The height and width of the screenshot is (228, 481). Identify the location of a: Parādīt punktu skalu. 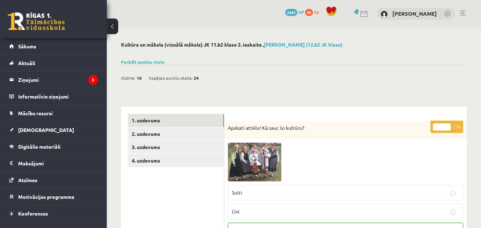
(143, 62).